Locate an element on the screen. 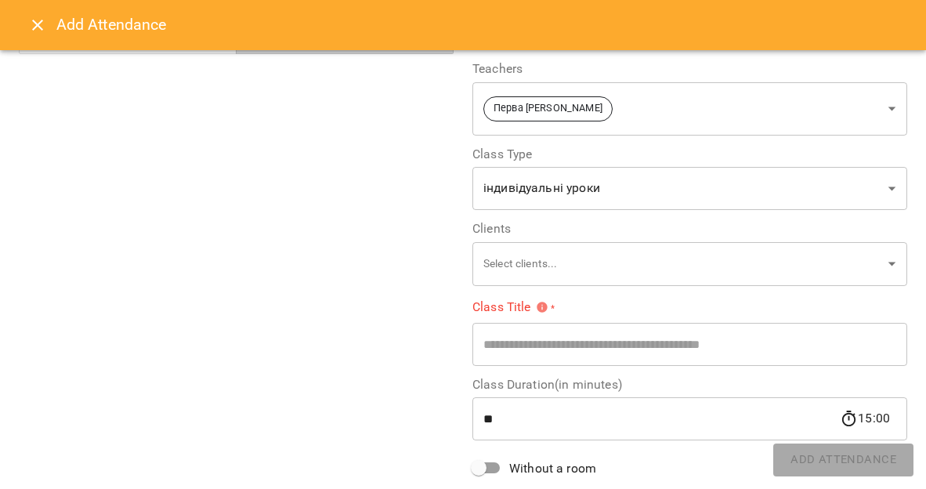  div: індивідуальні уроки is located at coordinates (689, 189).